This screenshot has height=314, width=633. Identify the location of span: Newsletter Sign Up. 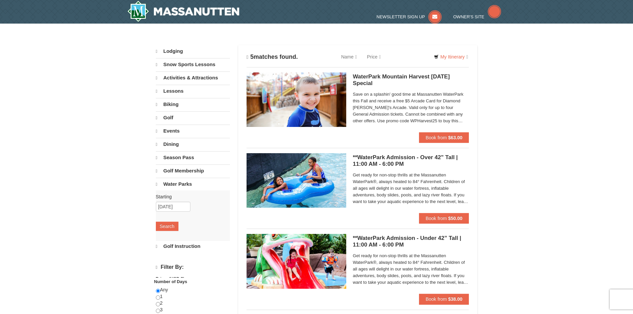
(401, 17).